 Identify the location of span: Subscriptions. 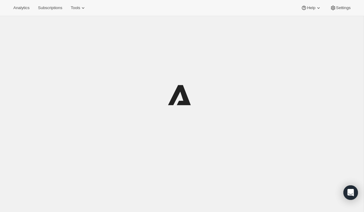
(50, 8).